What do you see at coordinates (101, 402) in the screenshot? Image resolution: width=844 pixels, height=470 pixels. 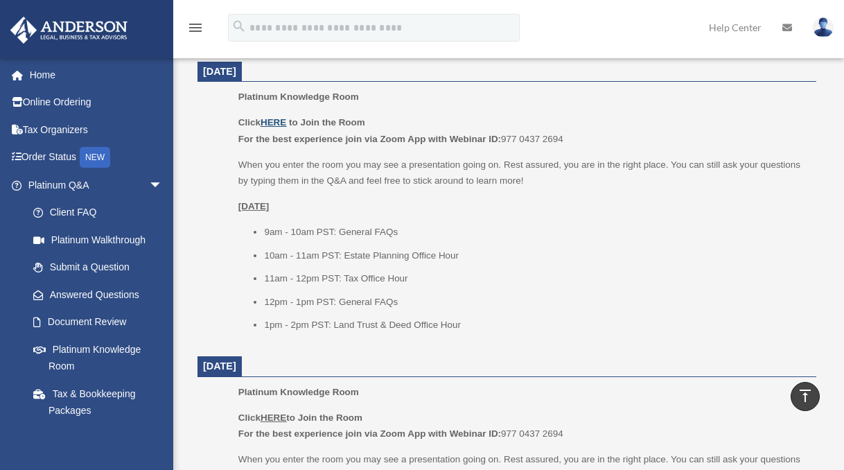 I see `a: Tax & Bookkeeping Packages` at bounding box center [101, 402].